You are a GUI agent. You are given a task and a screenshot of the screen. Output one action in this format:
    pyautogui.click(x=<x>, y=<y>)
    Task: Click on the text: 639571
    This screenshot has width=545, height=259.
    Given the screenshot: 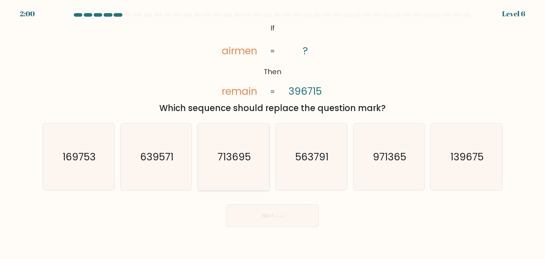 What is the action you would take?
    pyautogui.click(x=157, y=157)
    